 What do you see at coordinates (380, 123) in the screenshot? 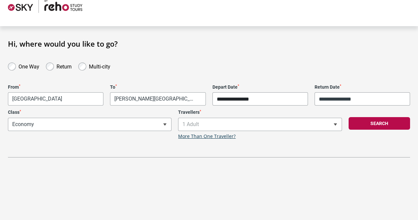
I see `button: Search` at bounding box center [380, 123].